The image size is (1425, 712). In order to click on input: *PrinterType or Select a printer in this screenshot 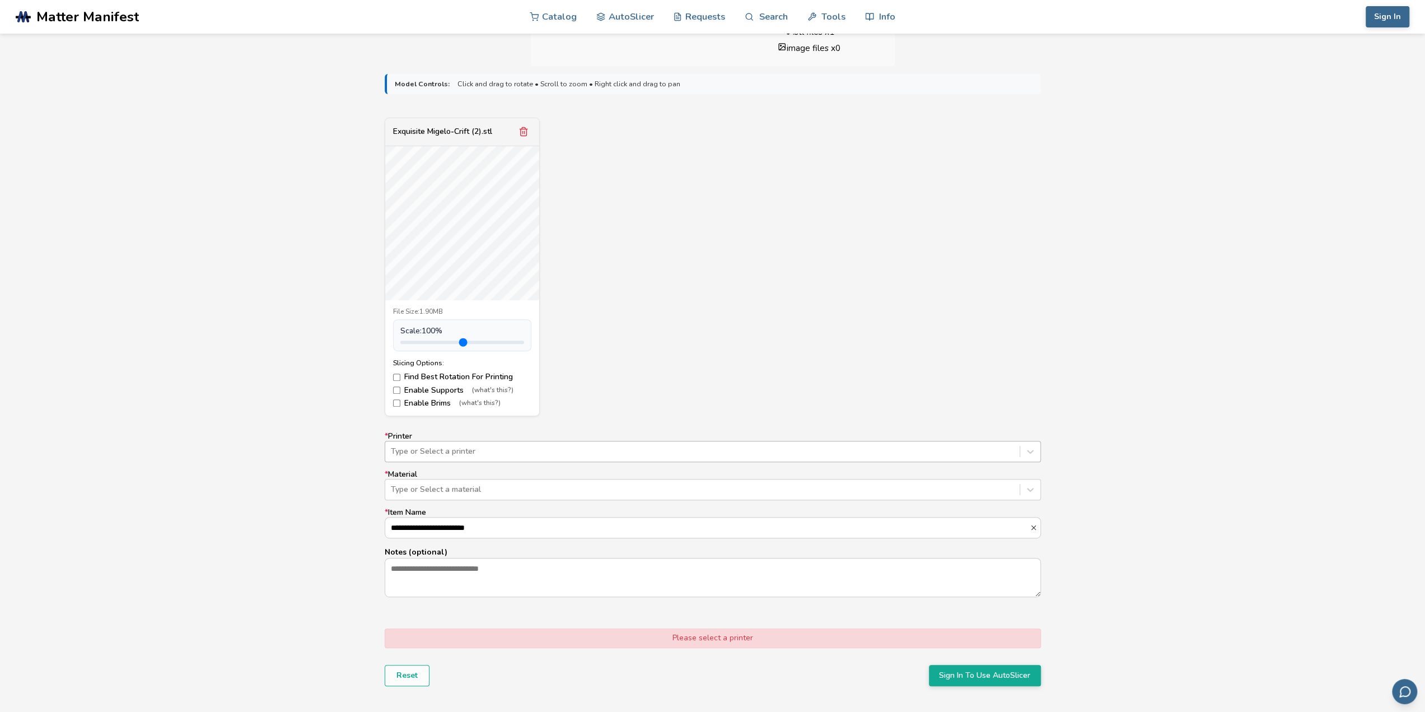, I will do `click(392, 451)`.